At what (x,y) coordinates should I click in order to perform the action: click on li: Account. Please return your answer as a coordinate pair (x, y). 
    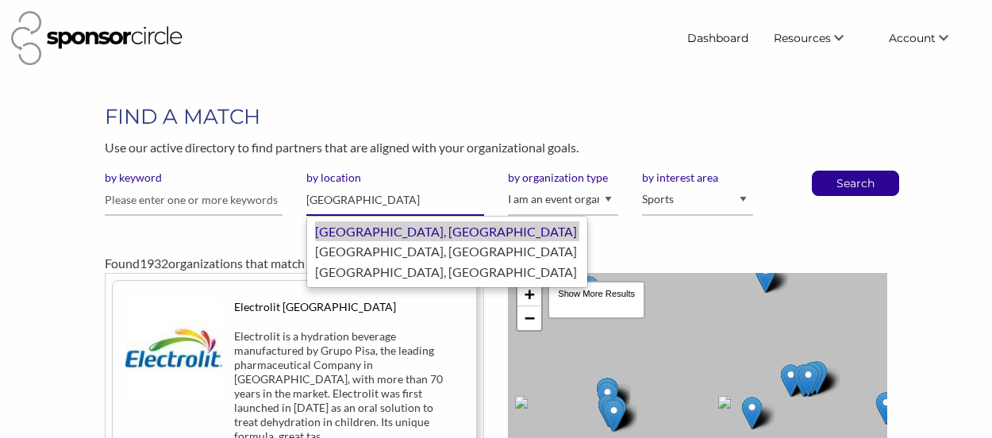
    Looking at the image, I should click on (928, 38).